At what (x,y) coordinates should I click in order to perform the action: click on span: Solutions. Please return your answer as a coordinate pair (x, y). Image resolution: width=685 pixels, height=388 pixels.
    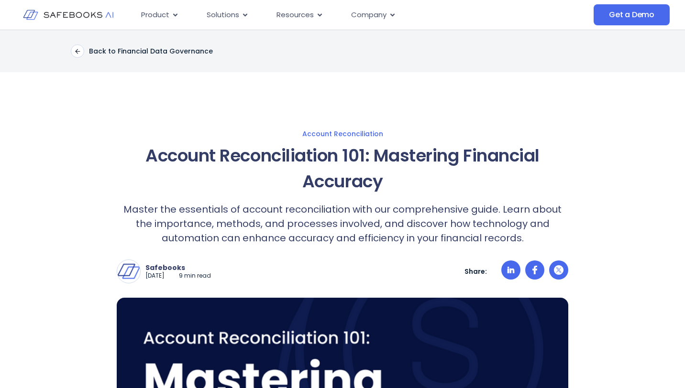
    Looking at the image, I should click on (223, 15).